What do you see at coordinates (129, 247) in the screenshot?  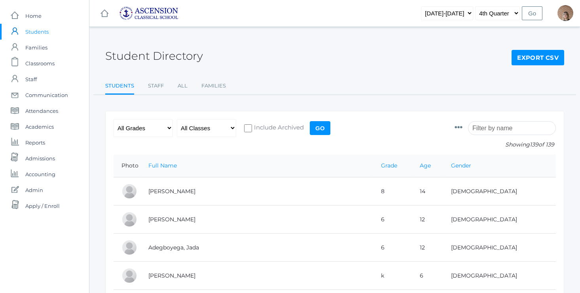 I see `div: Jada Adegboyega` at bounding box center [129, 247].